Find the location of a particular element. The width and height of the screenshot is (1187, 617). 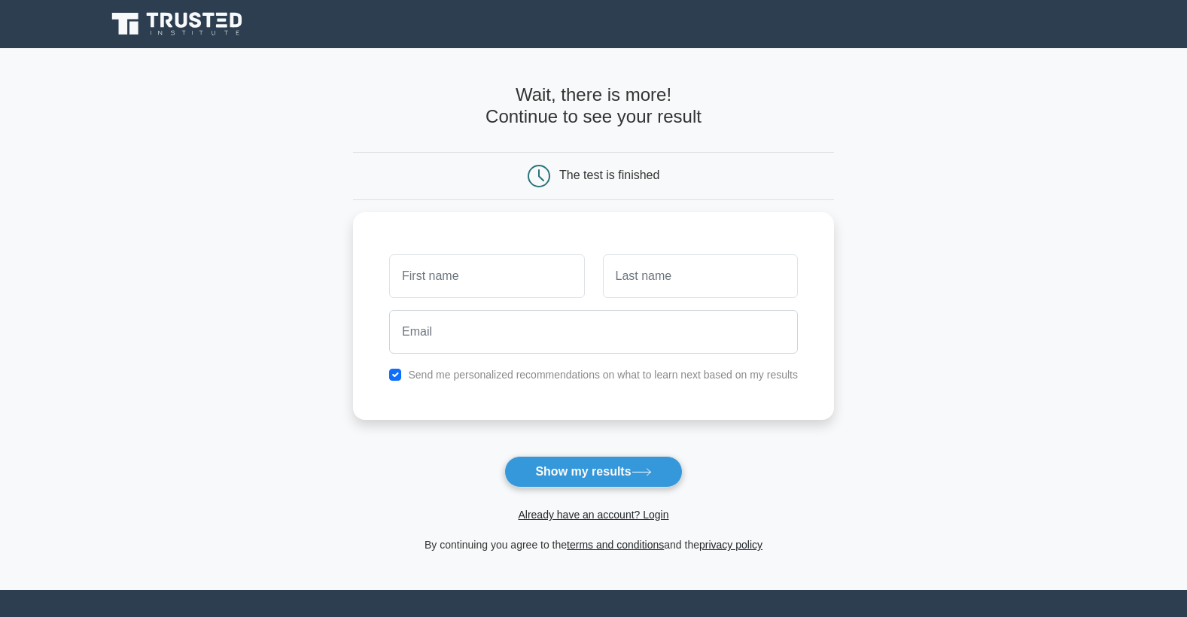

button: Show my results is located at coordinates (593, 472).